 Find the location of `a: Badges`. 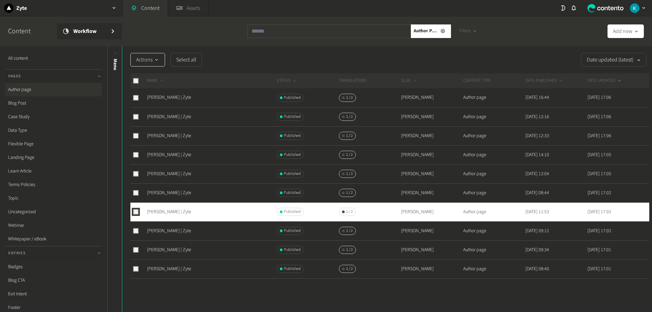

a: Badges is located at coordinates (54, 267).